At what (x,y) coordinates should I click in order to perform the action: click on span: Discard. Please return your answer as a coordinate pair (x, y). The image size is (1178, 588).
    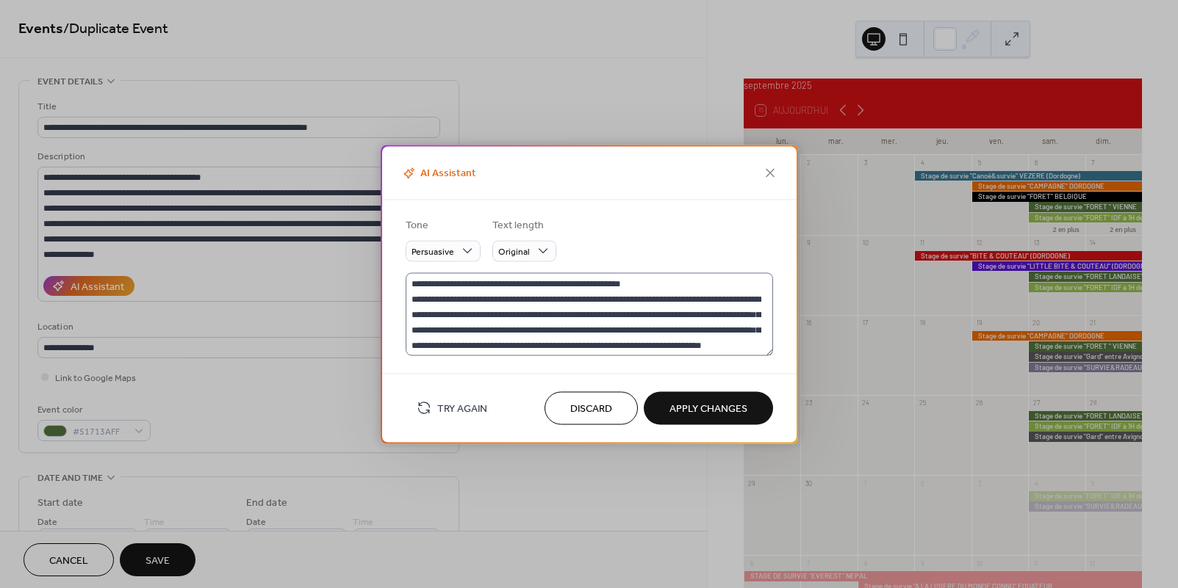
    Looking at the image, I should click on (591, 409).